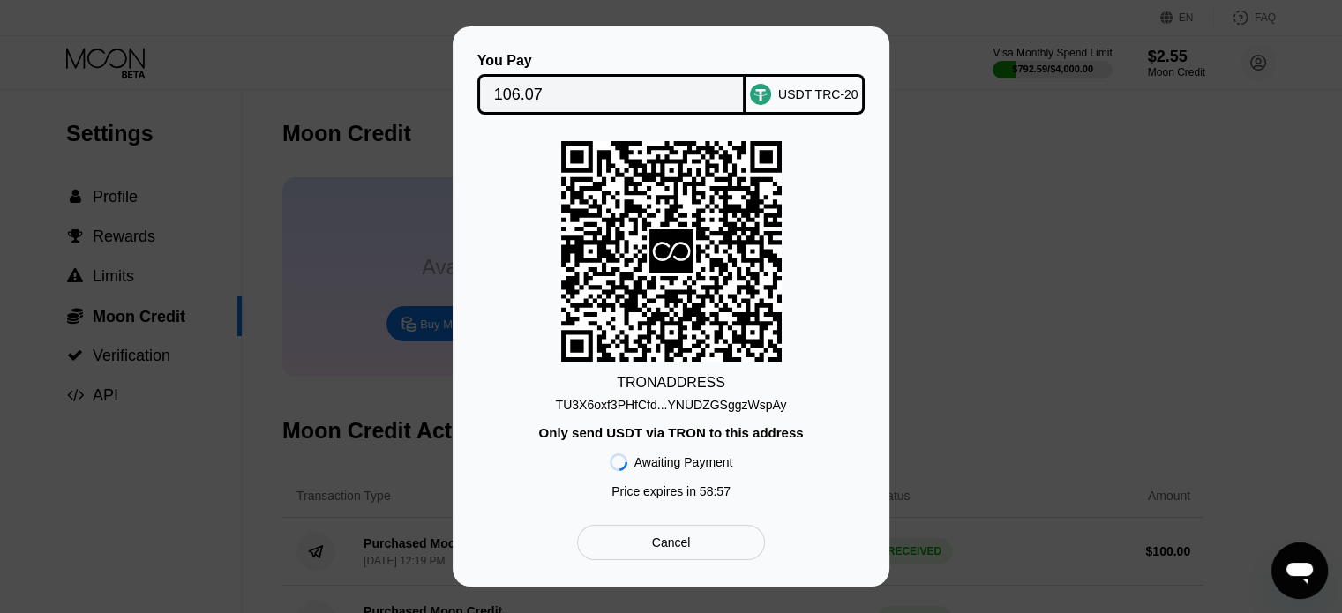 This screenshot has width=1342, height=613. What do you see at coordinates (818, 94) in the screenshot?
I see `div: USDT TRC-20` at bounding box center [818, 94].